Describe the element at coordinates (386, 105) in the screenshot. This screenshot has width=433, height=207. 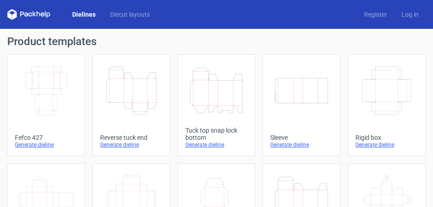
I see `a: Rigid boxGenerate dieline` at that location.